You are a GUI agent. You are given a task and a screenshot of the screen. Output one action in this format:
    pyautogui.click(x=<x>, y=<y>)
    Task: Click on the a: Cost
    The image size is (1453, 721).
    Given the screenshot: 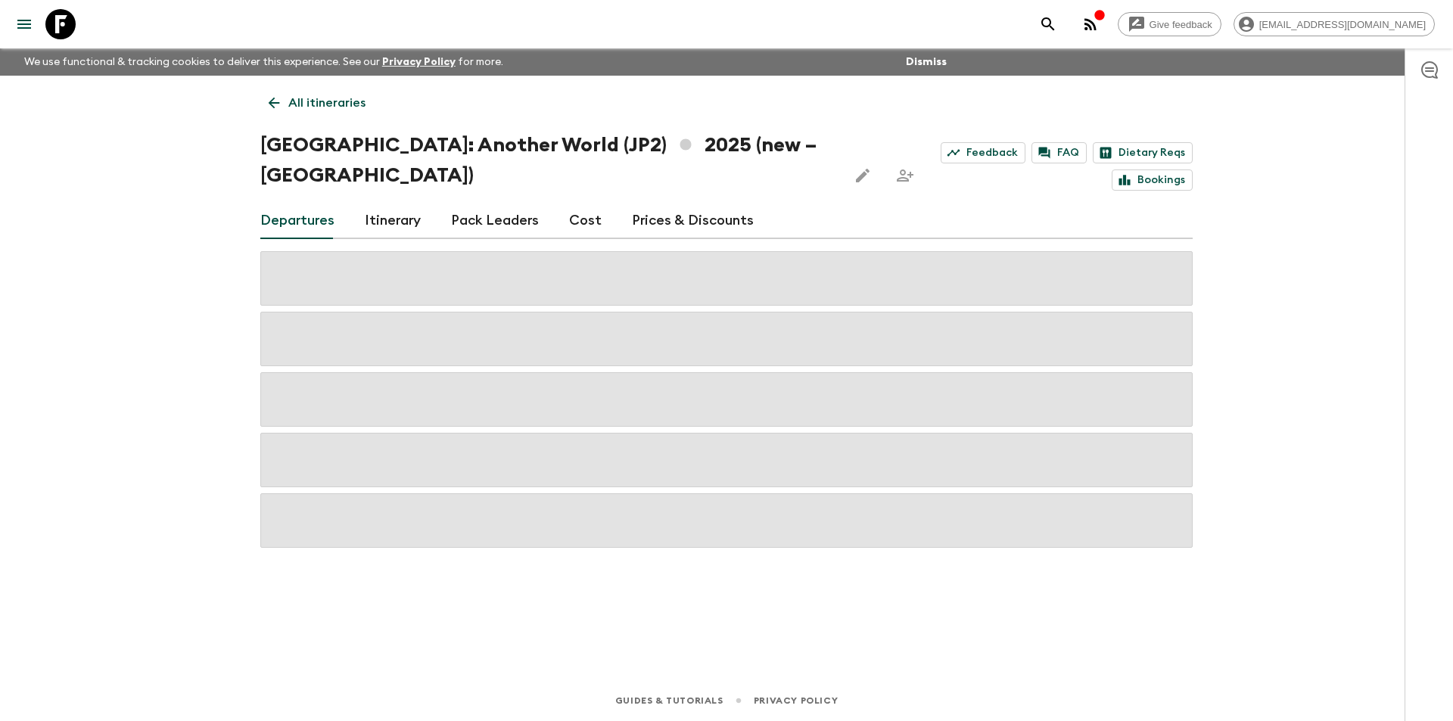 What is the action you would take?
    pyautogui.click(x=585, y=221)
    